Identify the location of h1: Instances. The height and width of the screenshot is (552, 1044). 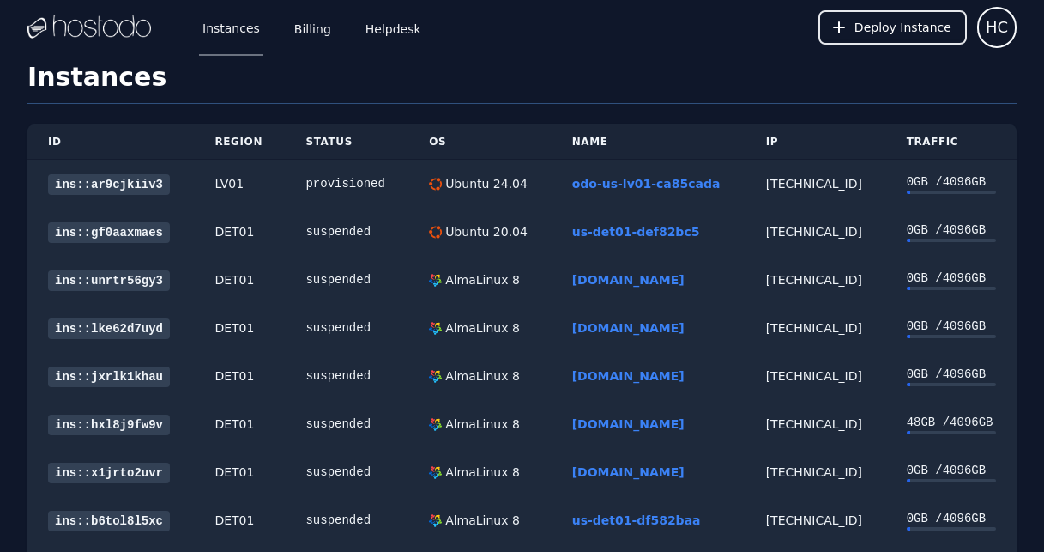
(522, 82).